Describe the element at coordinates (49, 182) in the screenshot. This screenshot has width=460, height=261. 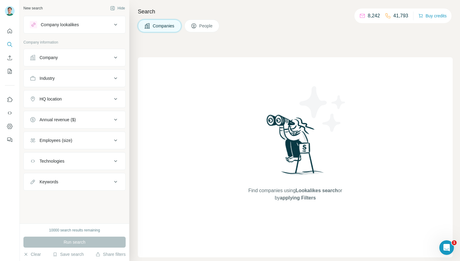
I see `div: Keywords` at that location.